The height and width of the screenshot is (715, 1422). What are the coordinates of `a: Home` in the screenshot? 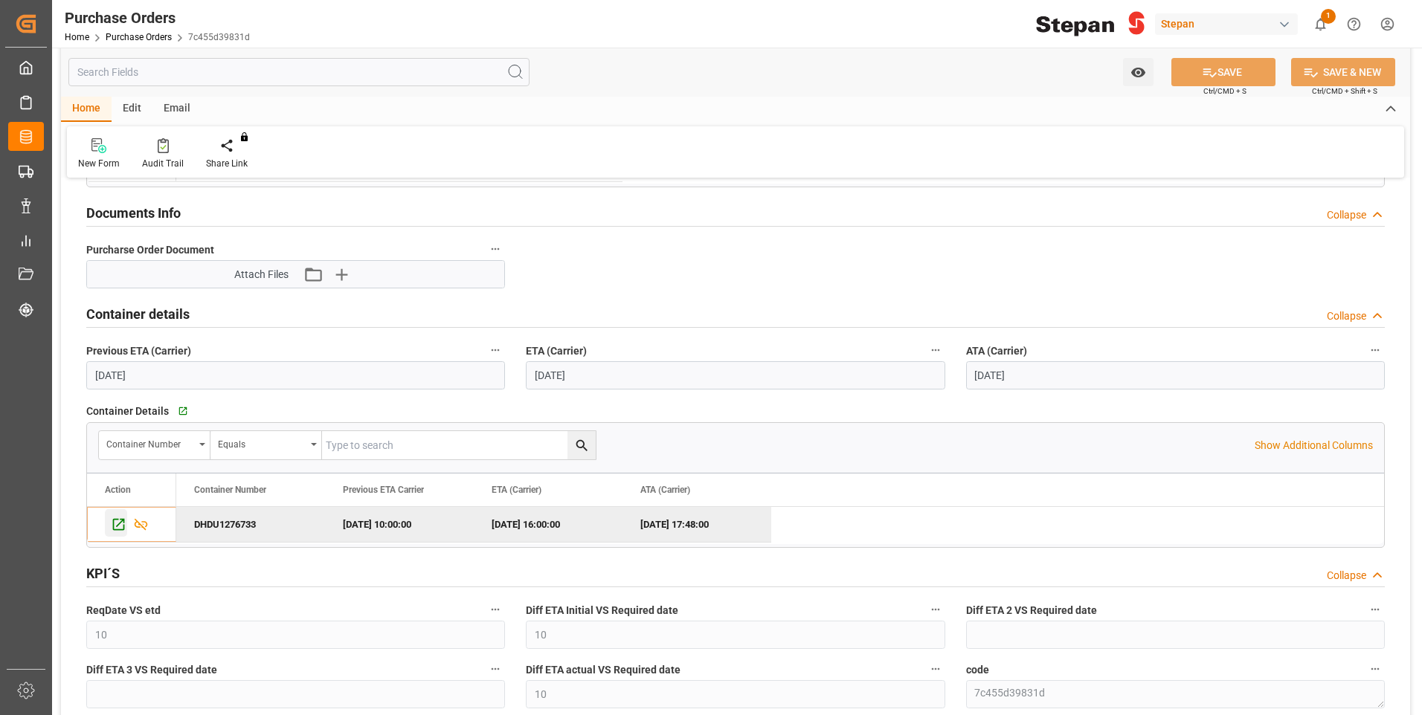 It's located at (77, 37).